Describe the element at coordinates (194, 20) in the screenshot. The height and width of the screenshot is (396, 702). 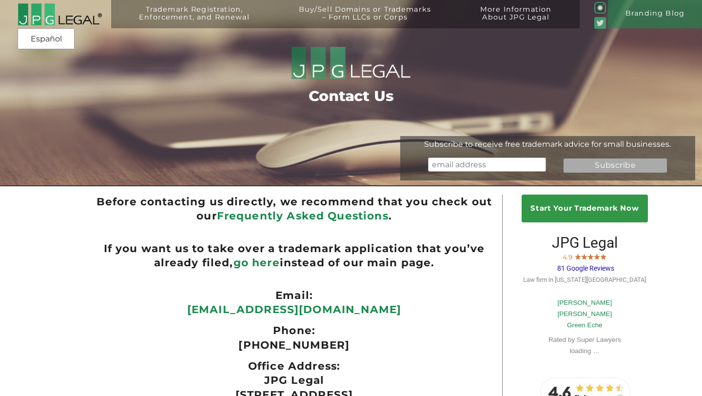
I see `a: Trademark Registration,Enforcement, and Renewal` at that location.